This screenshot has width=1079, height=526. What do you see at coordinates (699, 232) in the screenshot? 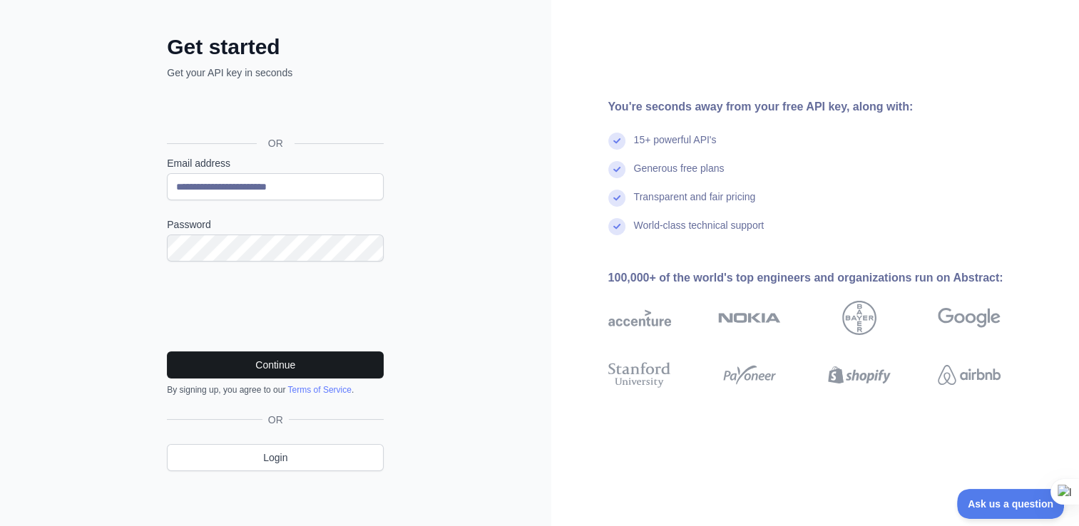
I see `div: World-class technical support` at bounding box center [699, 232].